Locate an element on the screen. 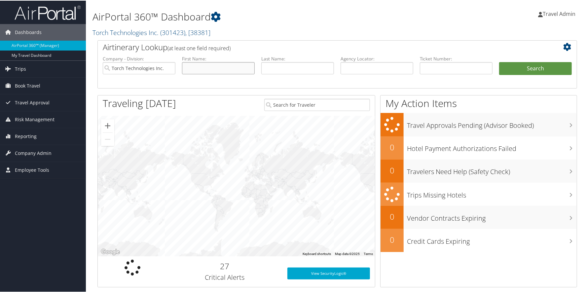 The image size is (586, 292). a: 0Credit Cards Expiring is located at coordinates (478, 240).